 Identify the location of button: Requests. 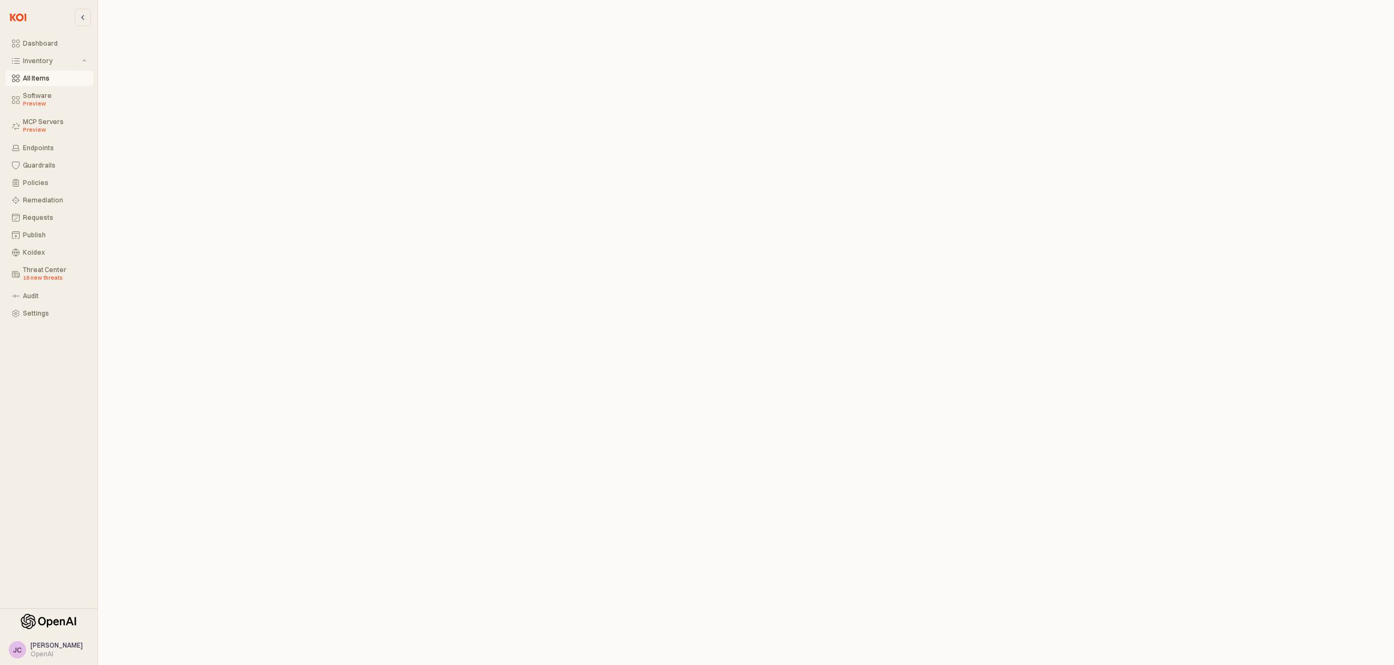
(49, 218).